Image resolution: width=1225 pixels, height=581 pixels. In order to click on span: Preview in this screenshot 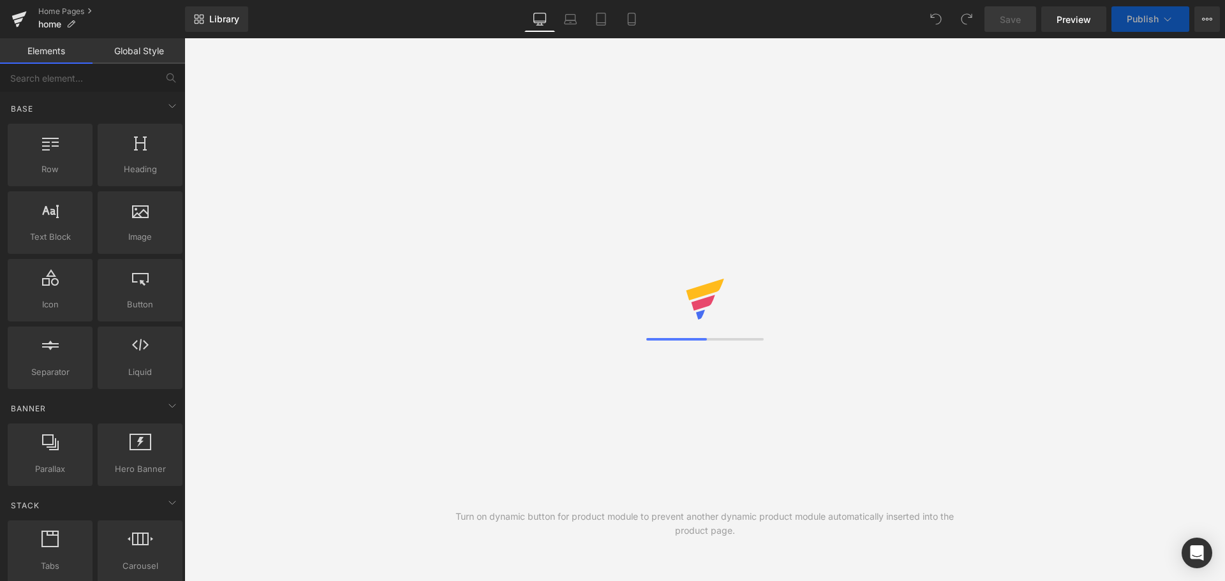, I will do `click(1074, 19)`.